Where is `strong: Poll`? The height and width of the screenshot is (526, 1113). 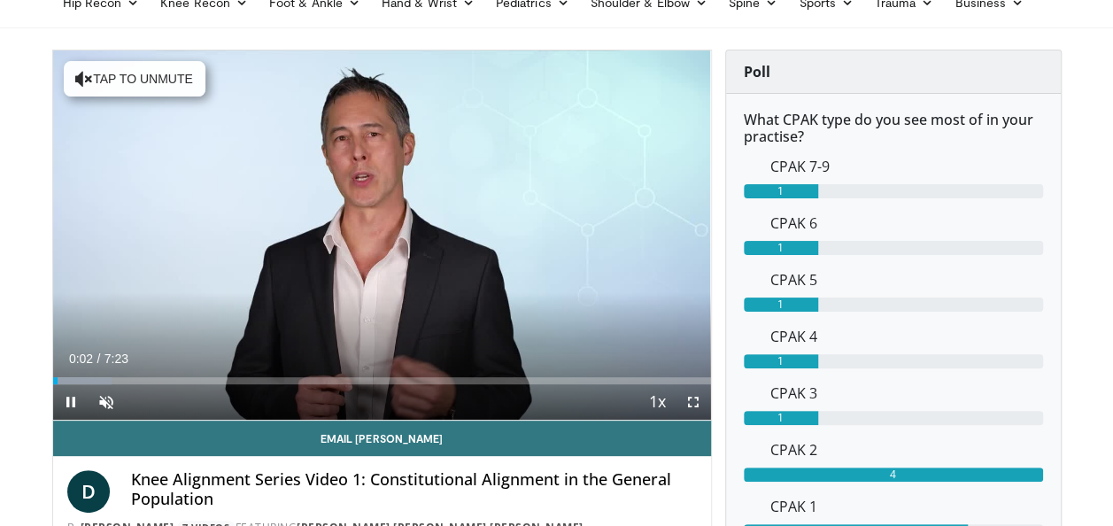
strong: Poll is located at coordinates (757, 72).